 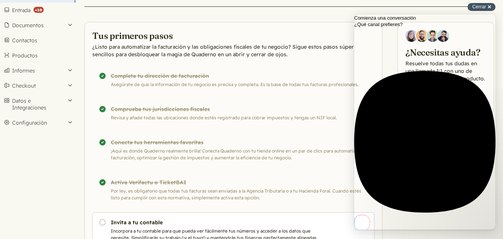 I want to click on span: Cerrar, so click(x=479, y=6).